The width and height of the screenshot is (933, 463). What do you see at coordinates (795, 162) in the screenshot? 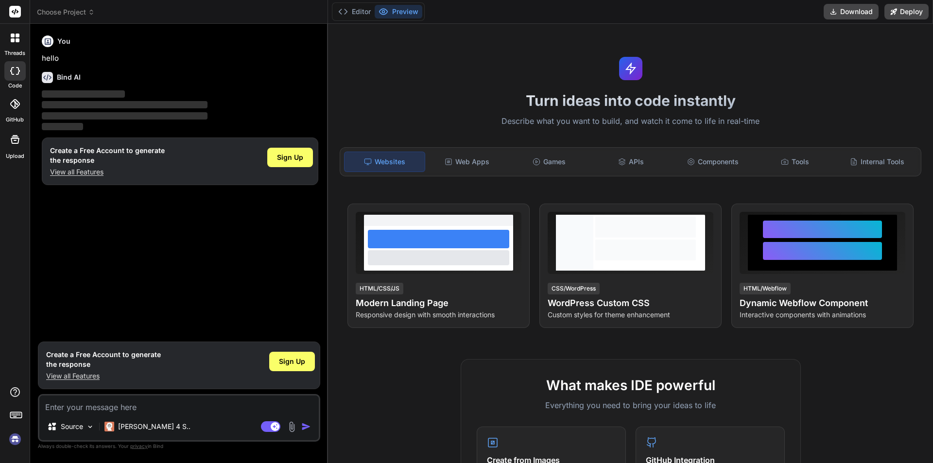
I see `div: Tools` at bounding box center [795, 162].